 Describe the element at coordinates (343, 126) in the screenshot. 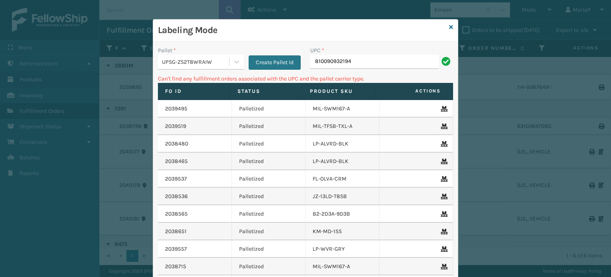

I see `td: MIL-TFSB-TXL-A` at that location.